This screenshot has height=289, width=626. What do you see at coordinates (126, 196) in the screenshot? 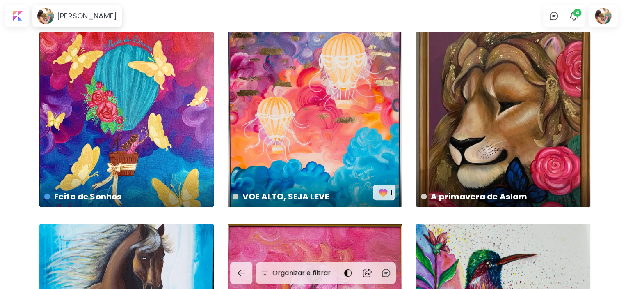
I see `h4: Feita de Sonhos` at bounding box center [126, 196].